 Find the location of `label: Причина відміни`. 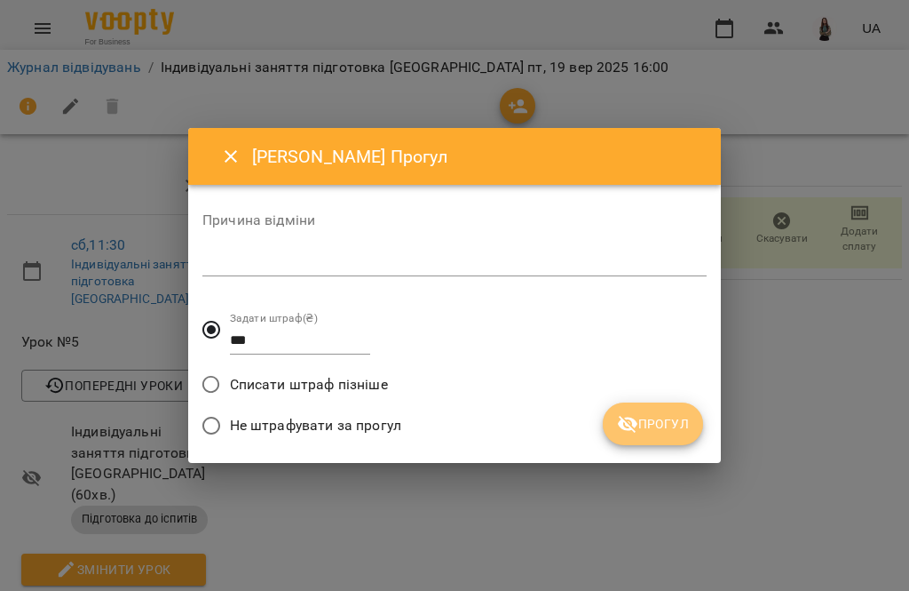

label: Причина відміни is located at coordinates (455, 220).